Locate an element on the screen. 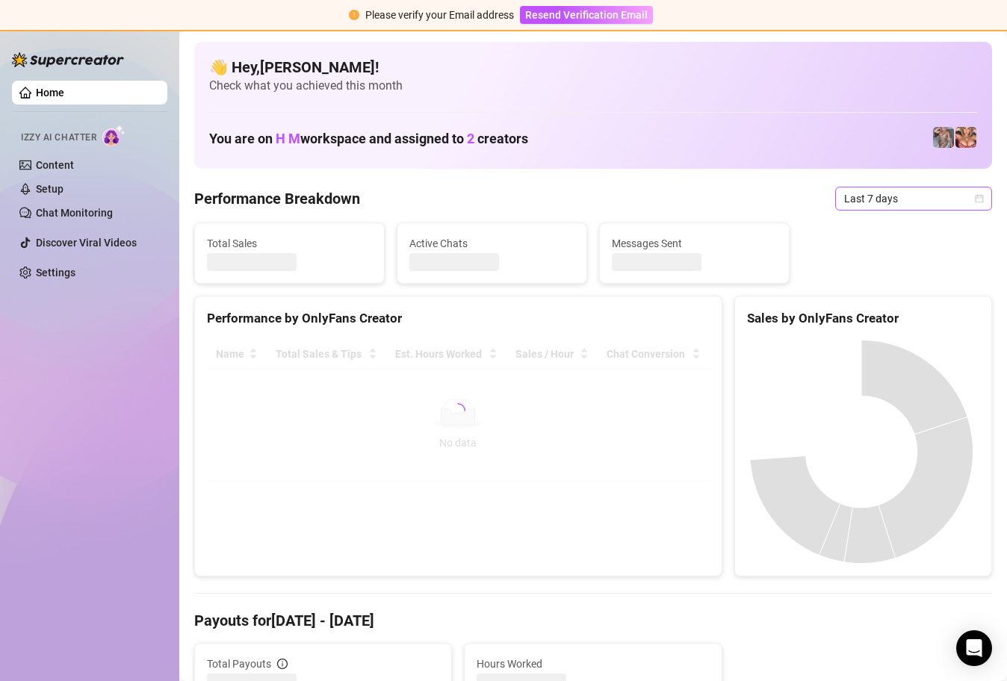 Image resolution: width=1007 pixels, height=681 pixels. span: info-circle is located at coordinates (282, 664).